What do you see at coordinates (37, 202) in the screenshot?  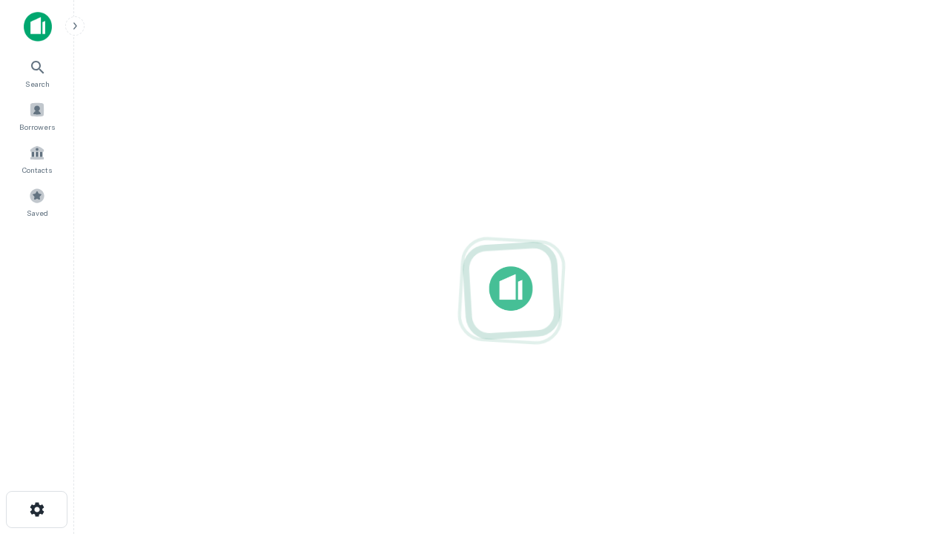 I see `a: Saved` at bounding box center [37, 202].